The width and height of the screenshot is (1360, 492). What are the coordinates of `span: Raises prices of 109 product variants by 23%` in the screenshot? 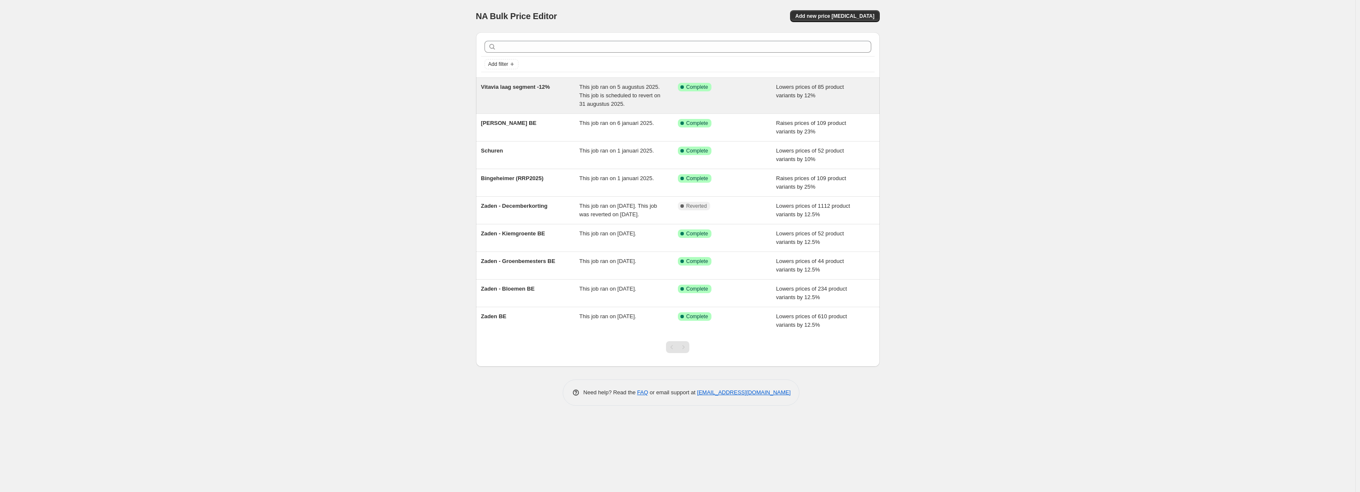 It's located at (811, 127).